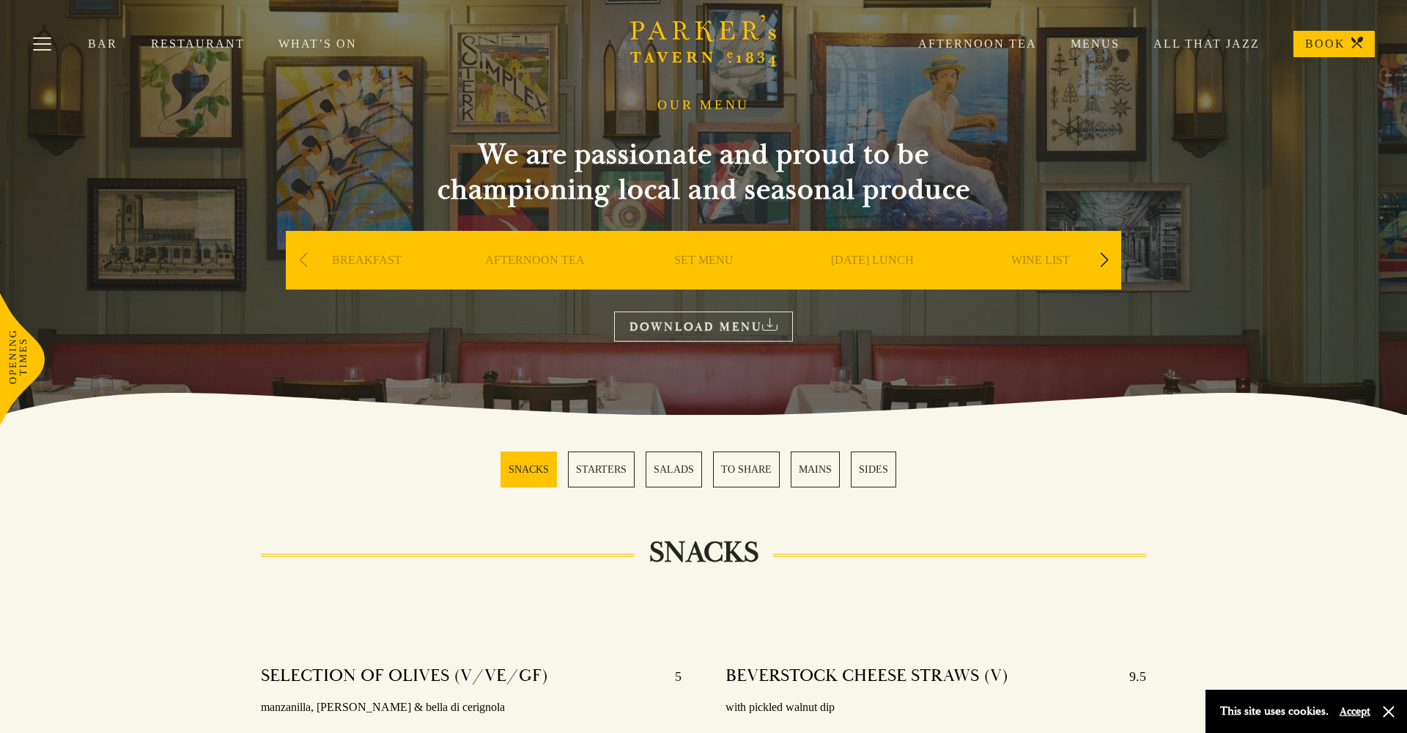 This screenshot has height=733, width=1407. I want to click on button: Close and accept, so click(1389, 712).